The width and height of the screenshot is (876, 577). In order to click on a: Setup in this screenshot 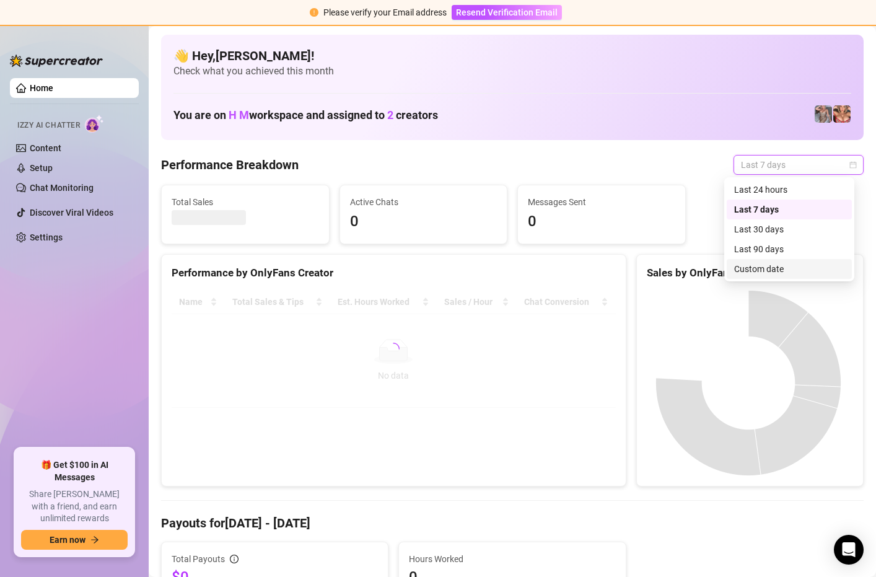, I will do `click(41, 168)`.